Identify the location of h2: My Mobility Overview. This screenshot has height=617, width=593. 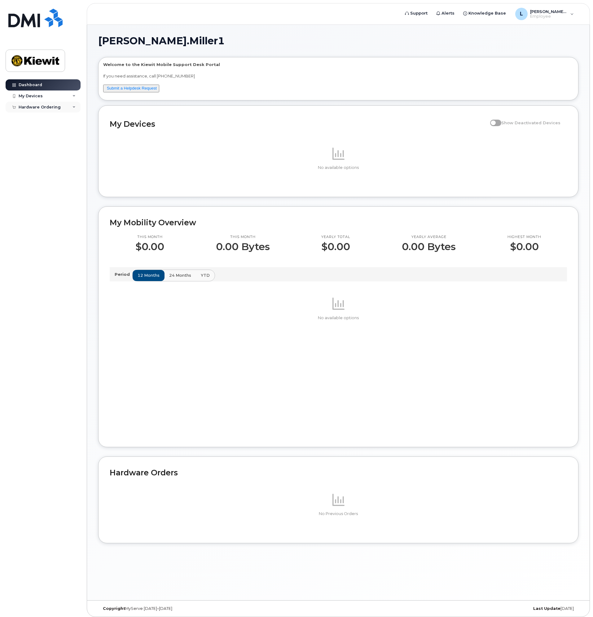
(339, 223).